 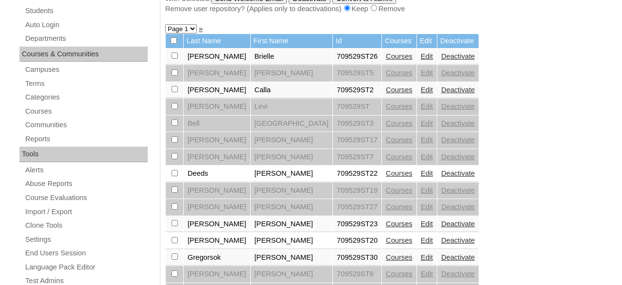 I want to click on td: 709529ST3, so click(x=357, y=124).